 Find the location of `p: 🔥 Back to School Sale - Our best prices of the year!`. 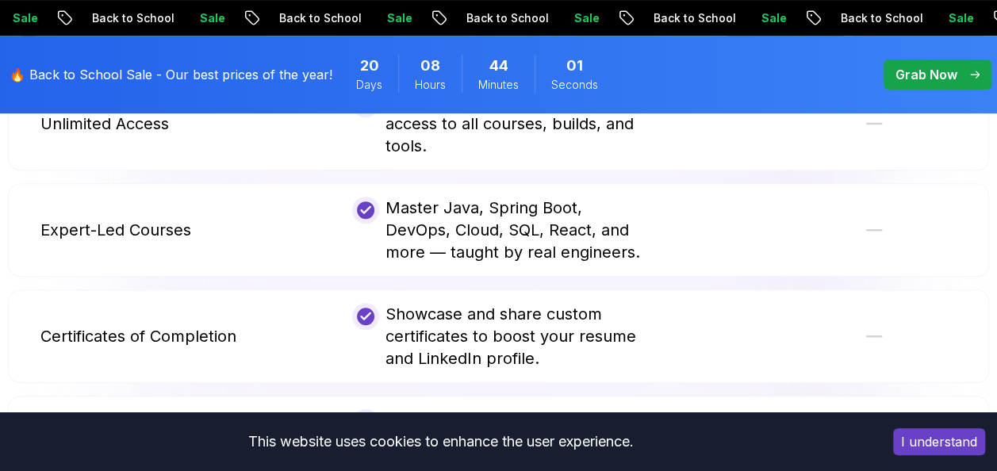

p: 🔥 Back to School Sale - Our best prices of the year! is located at coordinates (171, 75).